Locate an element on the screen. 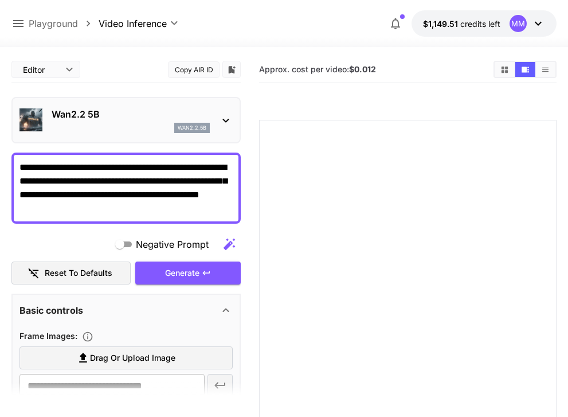 The width and height of the screenshot is (568, 417). button: Add to library is located at coordinates (231, 69).